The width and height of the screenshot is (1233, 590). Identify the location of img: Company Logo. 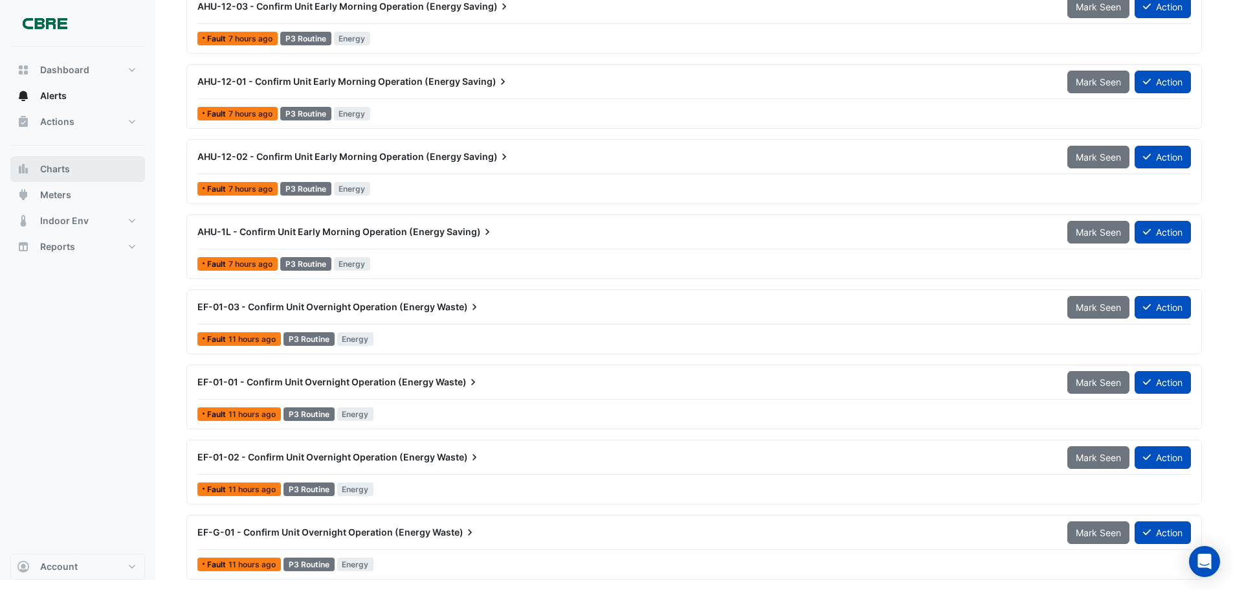
(45, 23).